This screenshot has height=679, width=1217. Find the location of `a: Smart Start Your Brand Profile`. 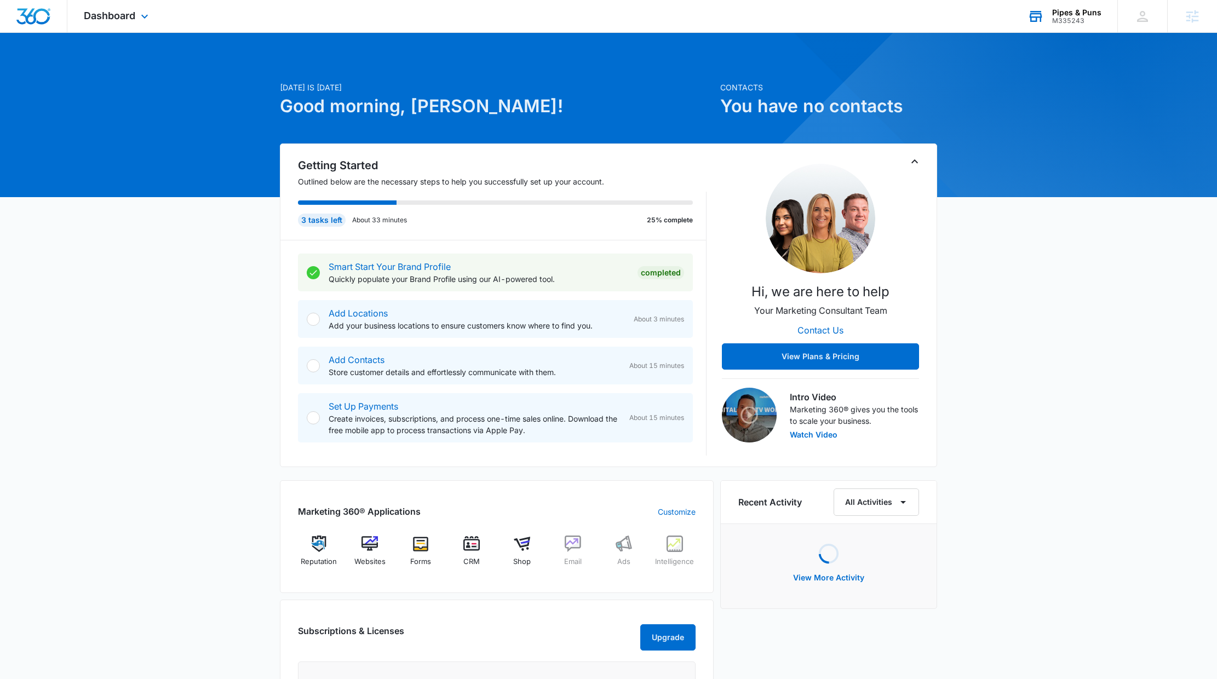

a: Smart Start Your Brand Profile is located at coordinates (389, 267).